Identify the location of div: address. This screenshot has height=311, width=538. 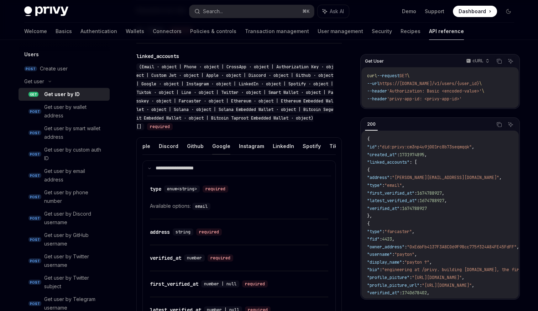
(160, 232).